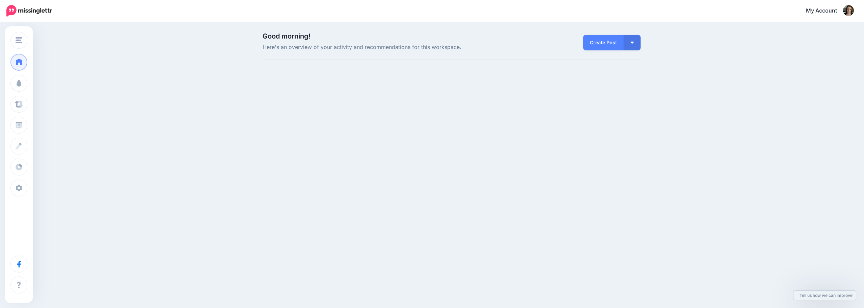 The height and width of the screenshot is (308, 864). I want to click on img: arrow-down-white.png, so click(632, 43).